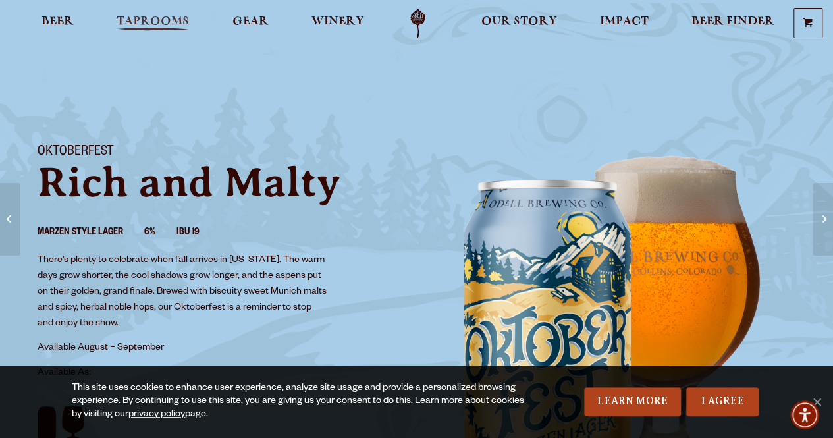  Describe the element at coordinates (157, 415) in the screenshot. I see `a: privacy policy` at that location.